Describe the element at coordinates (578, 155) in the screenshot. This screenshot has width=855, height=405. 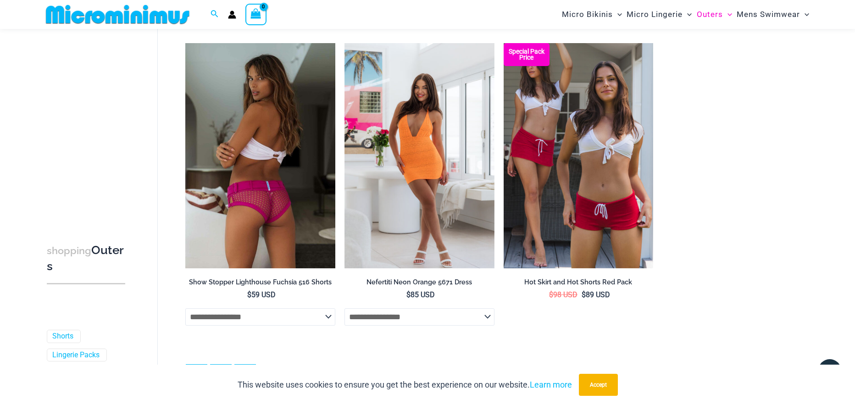
I see `img: shorts and skirt pack 1` at that location.